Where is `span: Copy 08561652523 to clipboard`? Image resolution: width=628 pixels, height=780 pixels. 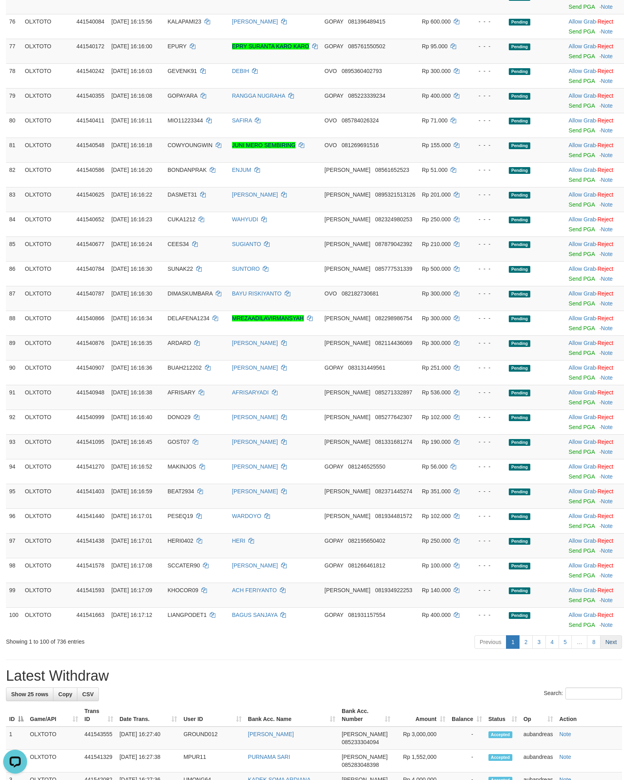
span: Copy 08561652523 to clipboard is located at coordinates (392, 170).